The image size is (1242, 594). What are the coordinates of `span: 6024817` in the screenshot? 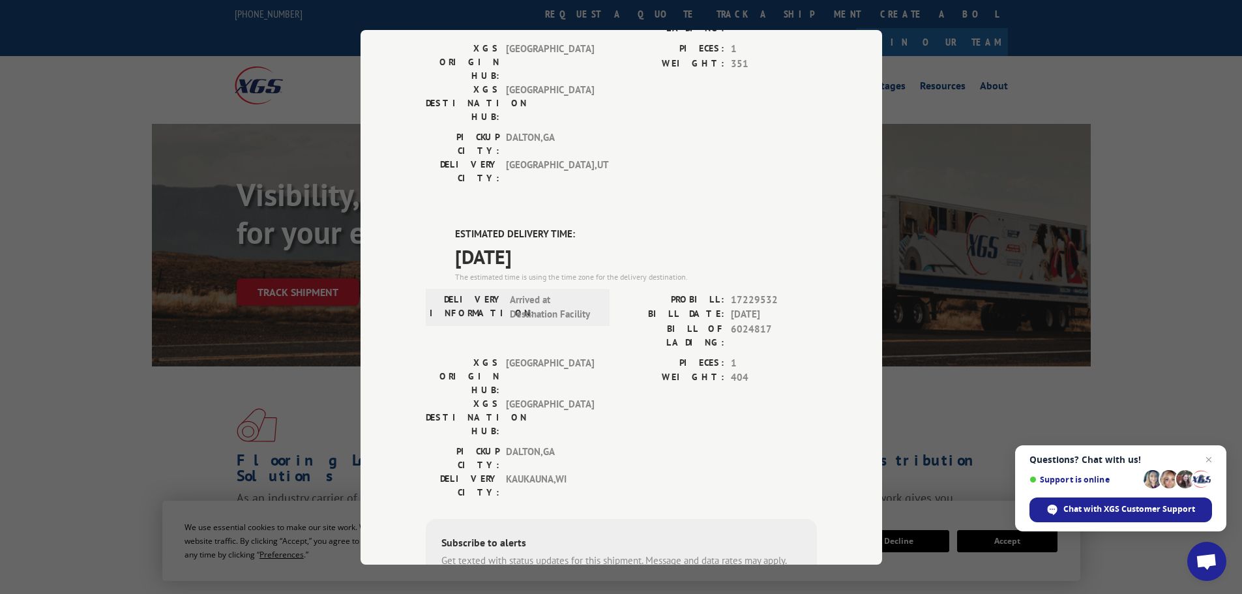 It's located at (774, 335).